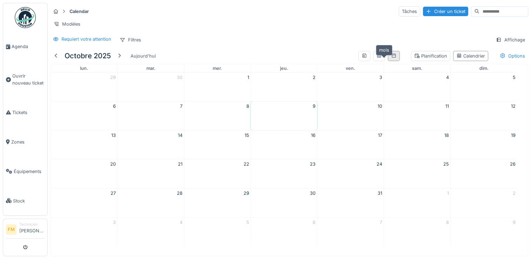  What do you see at coordinates (88, 56) in the screenshot?
I see `h5: octobre 2025` at bounding box center [88, 56].